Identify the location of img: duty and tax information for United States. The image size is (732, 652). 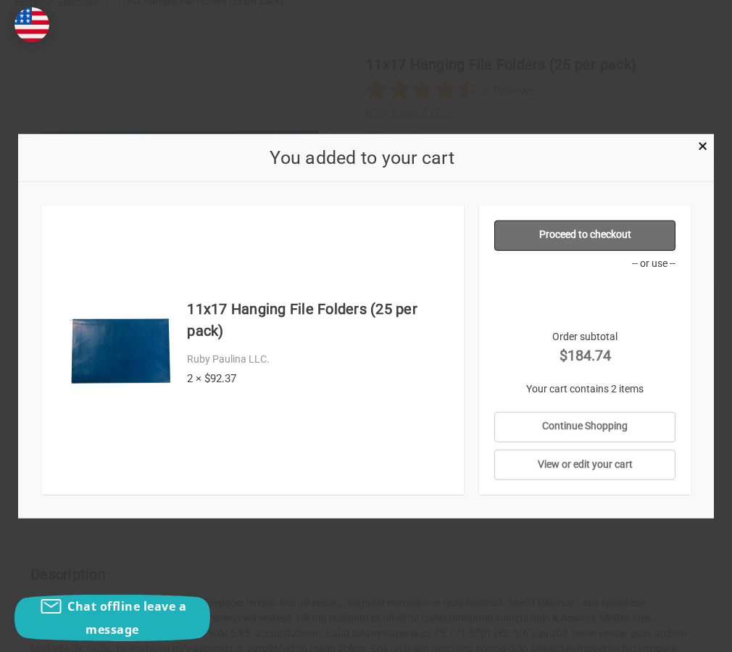
(32, 25).